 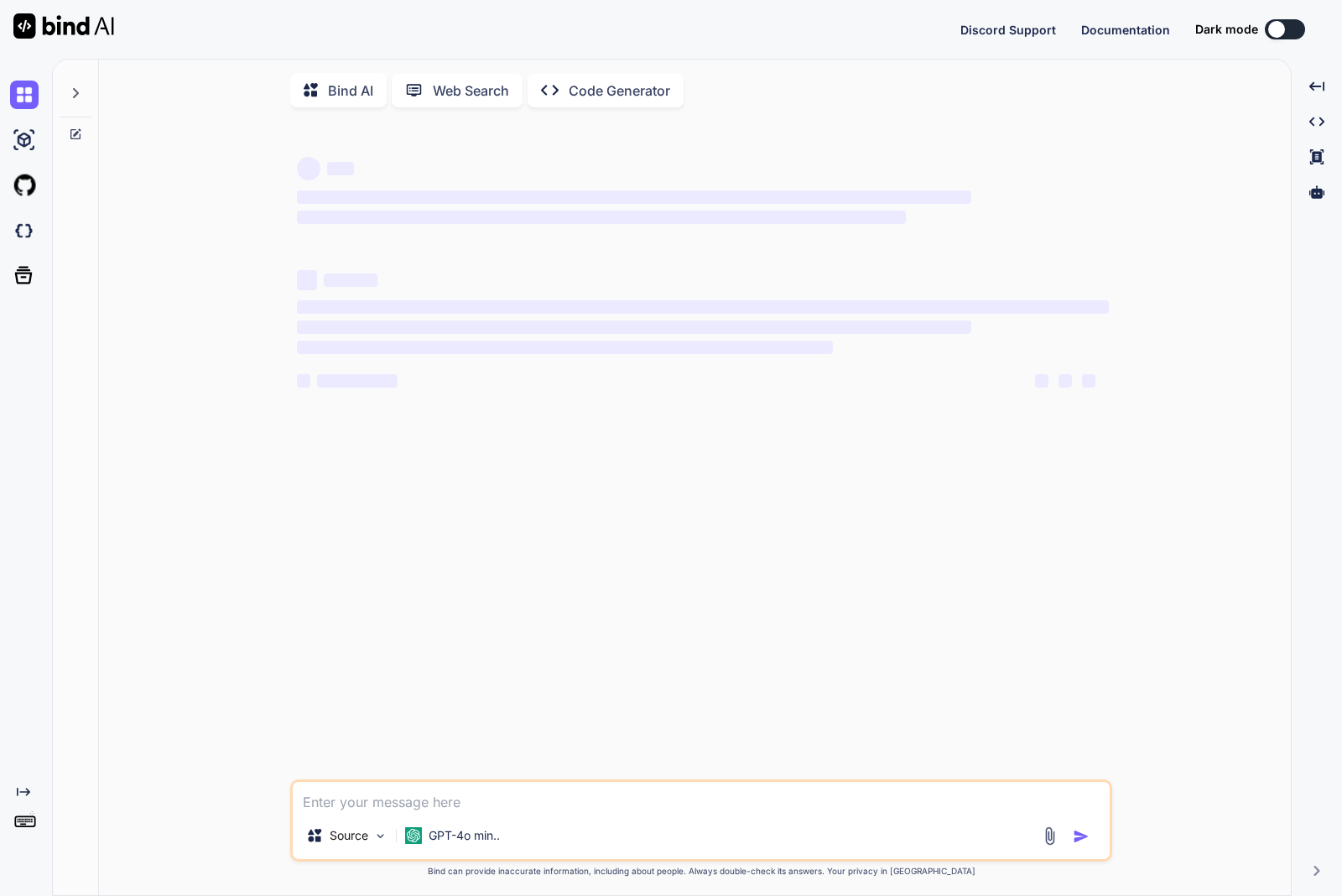 What do you see at coordinates (619, 91) in the screenshot?
I see `p: Code Generator` at bounding box center [619, 91].